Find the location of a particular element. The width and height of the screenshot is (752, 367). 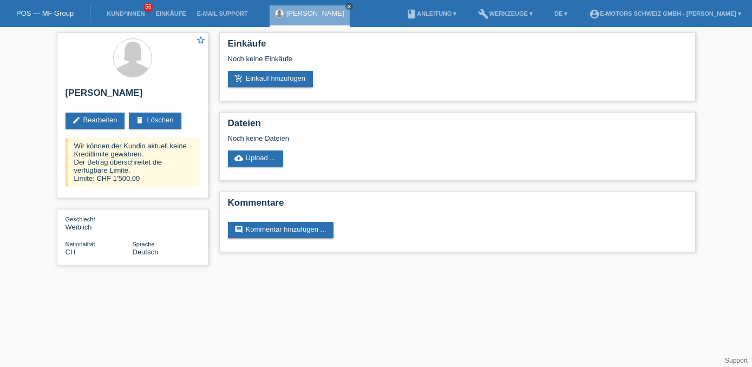

i: build is located at coordinates (484, 14).